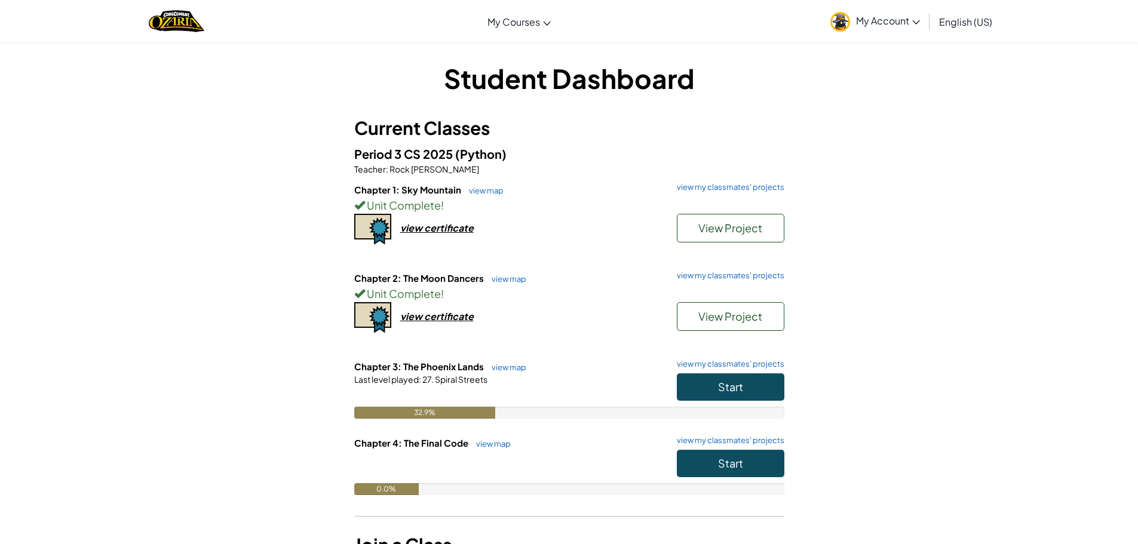 Image resolution: width=1138 pixels, height=544 pixels. What do you see at coordinates (460, 379) in the screenshot?
I see `span: Spiral Streets` at bounding box center [460, 379].